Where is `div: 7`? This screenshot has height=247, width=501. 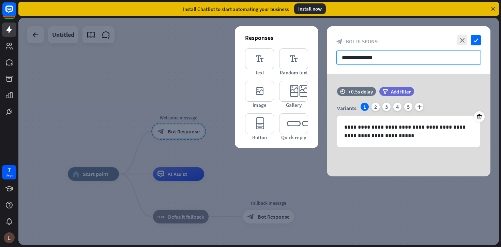 div: 7 is located at coordinates (9, 170).